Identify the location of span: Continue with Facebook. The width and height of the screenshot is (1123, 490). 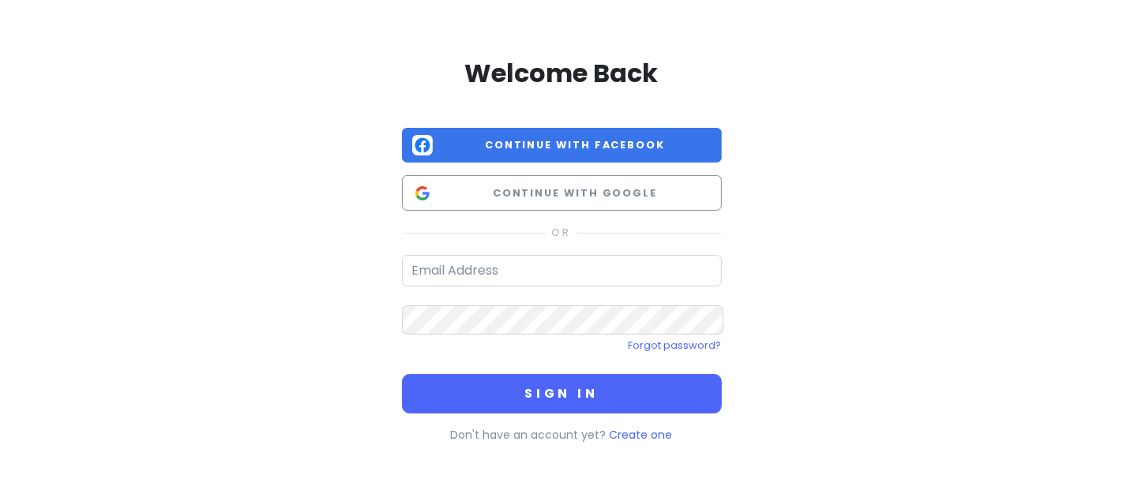
(575, 145).